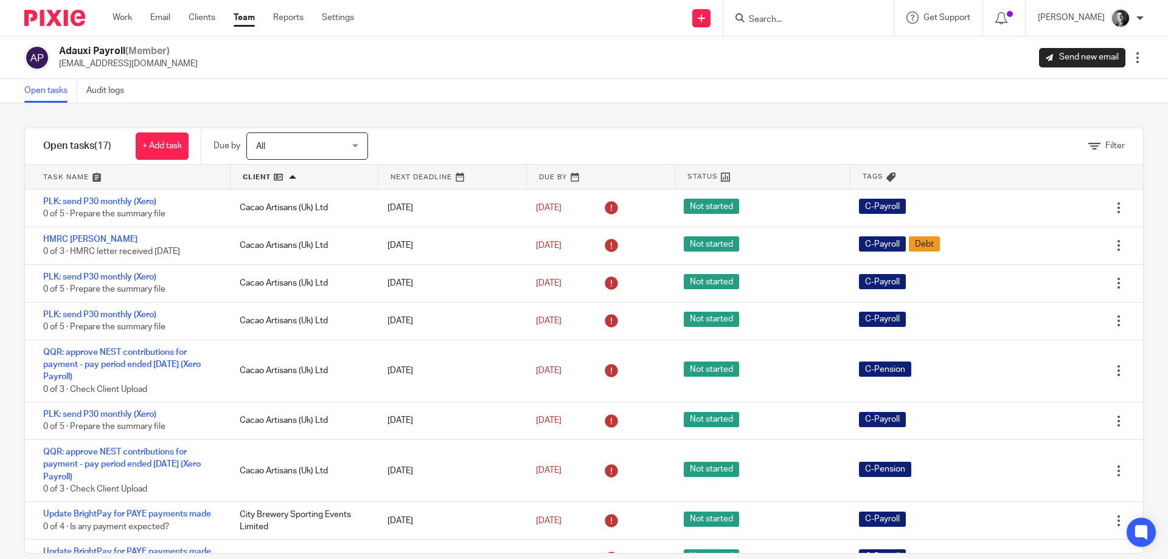  What do you see at coordinates (227, 146) in the screenshot?
I see `p: Due by` at bounding box center [227, 146].